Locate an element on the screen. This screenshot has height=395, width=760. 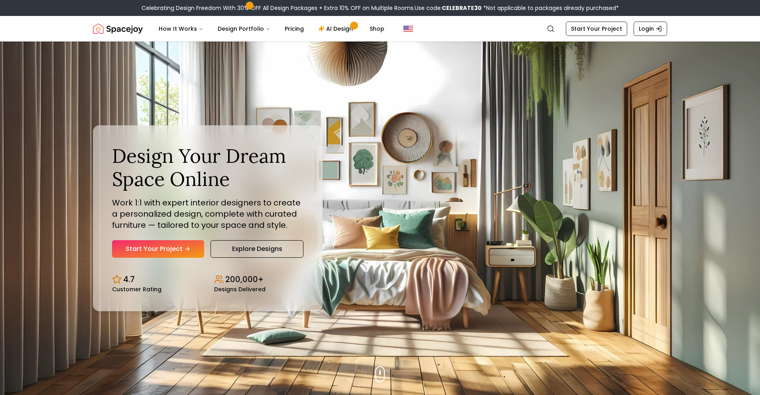
span: *Not applicable to packages already purchased* is located at coordinates (550, 8).